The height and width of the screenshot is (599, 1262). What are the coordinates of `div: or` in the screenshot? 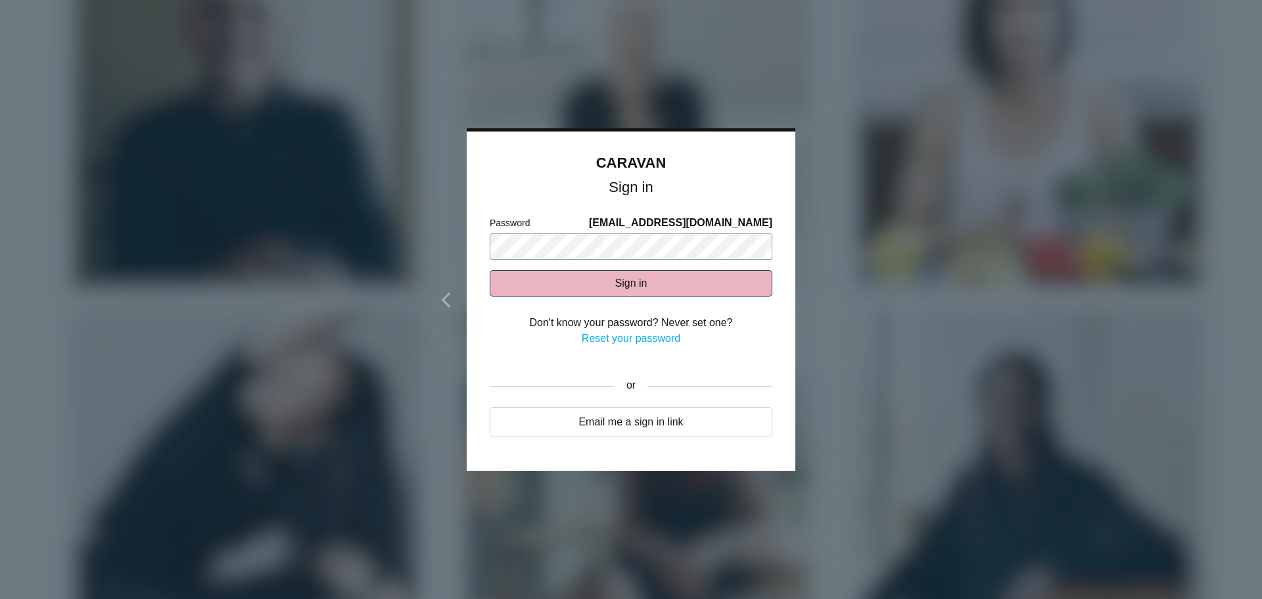 It's located at (631, 386).